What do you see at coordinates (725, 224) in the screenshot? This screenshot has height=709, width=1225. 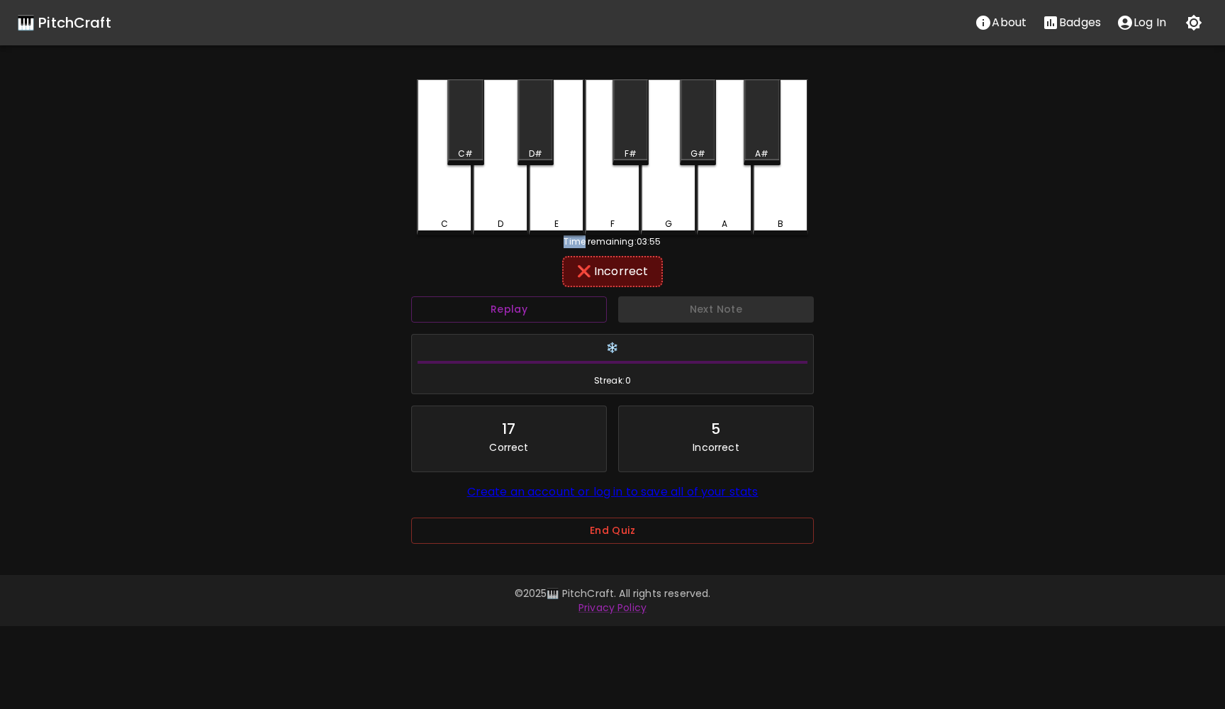 I see `div: A` at bounding box center [725, 224].